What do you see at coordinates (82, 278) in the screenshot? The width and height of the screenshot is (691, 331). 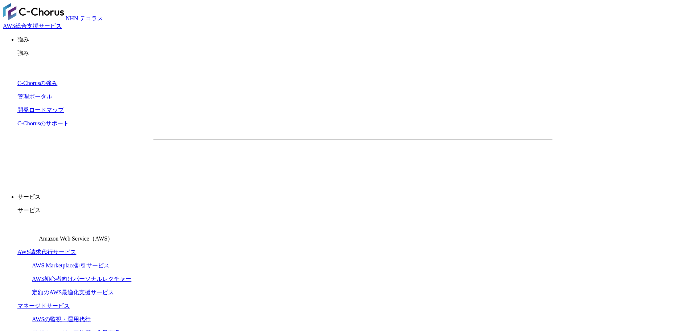 I see `a: AWS初心者向けパーソナルレクチャー` at bounding box center [82, 278].